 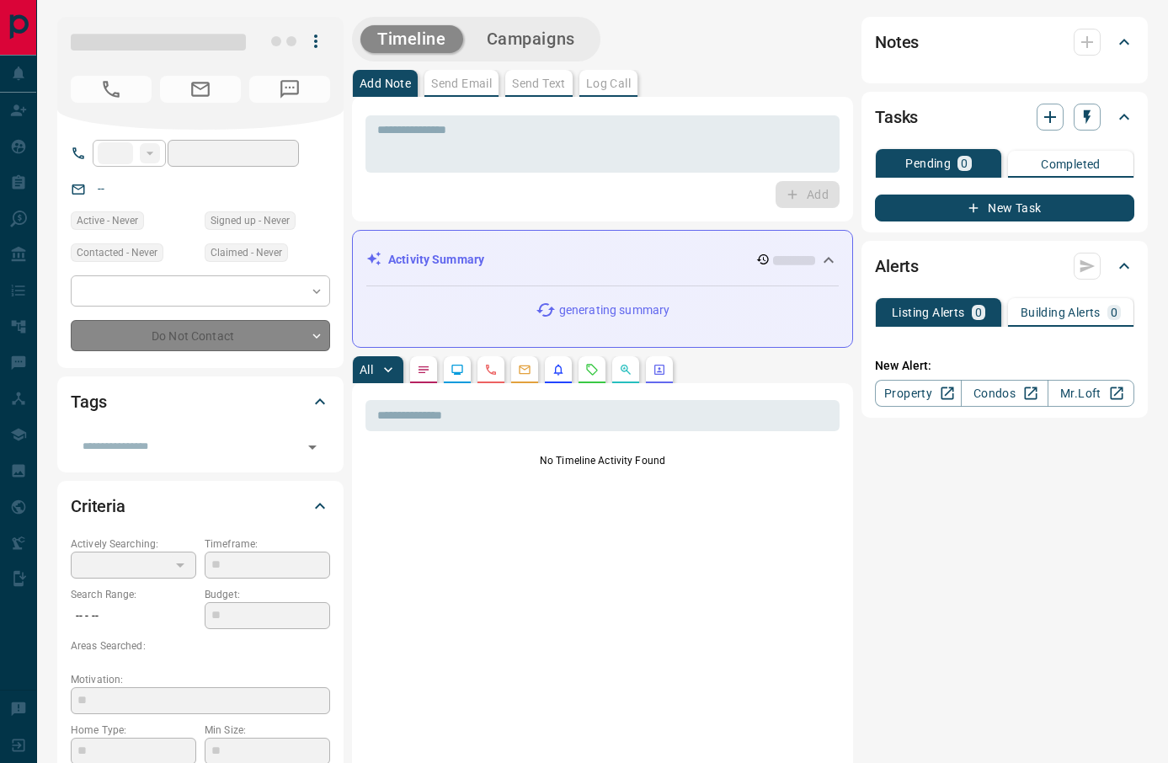 What do you see at coordinates (267, 544) in the screenshot?
I see `p: Timeframe:` at bounding box center [267, 544].